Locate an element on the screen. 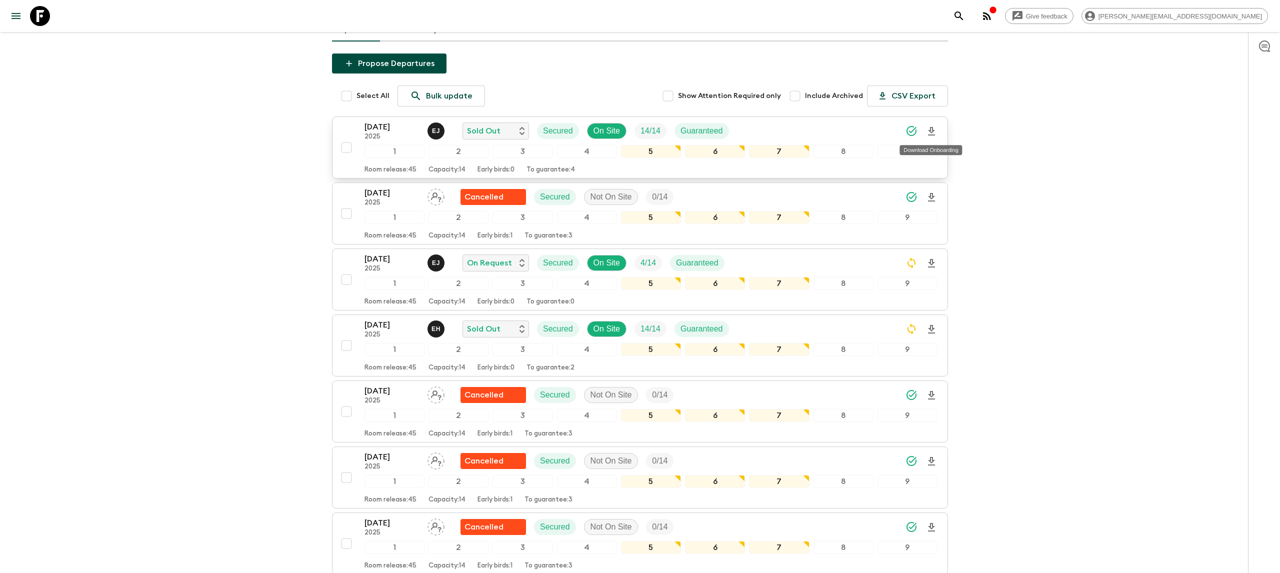  p: 4 / 14 is located at coordinates (648, 263).